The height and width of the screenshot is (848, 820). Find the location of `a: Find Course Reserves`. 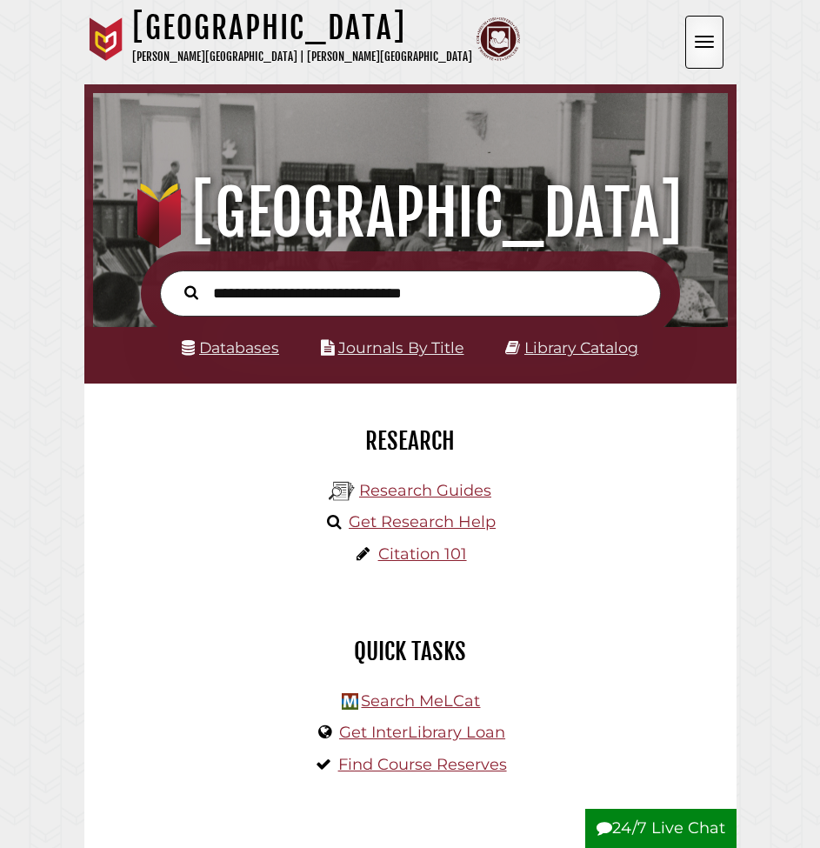

a: Find Course Reserves is located at coordinates (423, 764).